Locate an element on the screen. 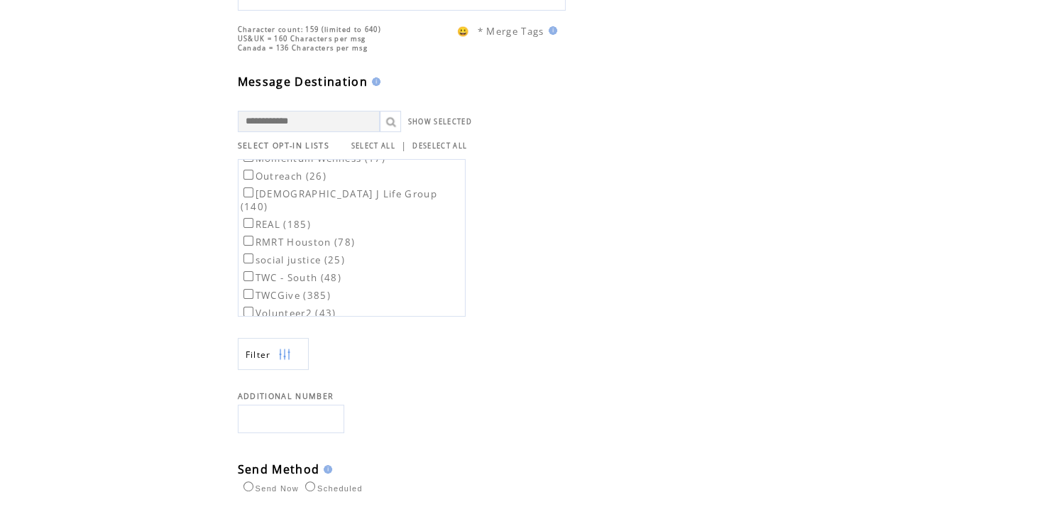  label: RMRT Houston (78) is located at coordinates (298, 242).